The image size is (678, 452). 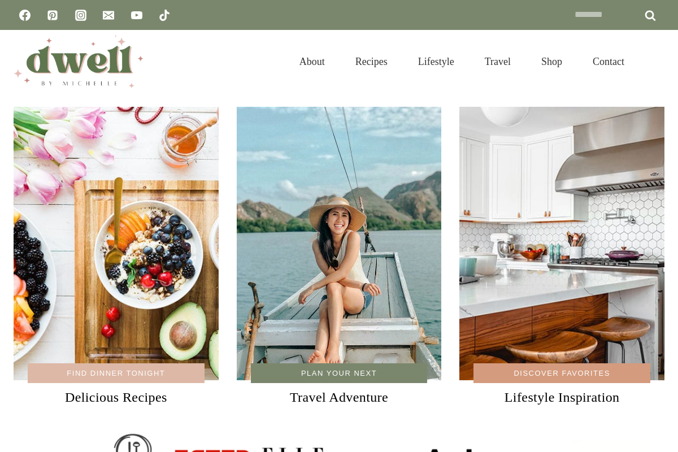 I want to click on a: Pinterest, so click(x=53, y=15).